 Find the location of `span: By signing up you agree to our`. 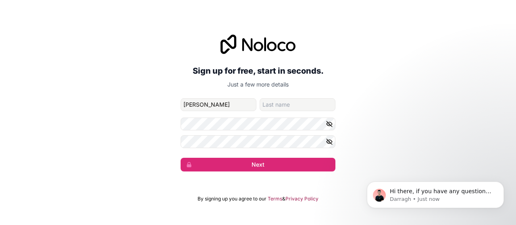

span: By signing up you agree to our is located at coordinates (232, 199).